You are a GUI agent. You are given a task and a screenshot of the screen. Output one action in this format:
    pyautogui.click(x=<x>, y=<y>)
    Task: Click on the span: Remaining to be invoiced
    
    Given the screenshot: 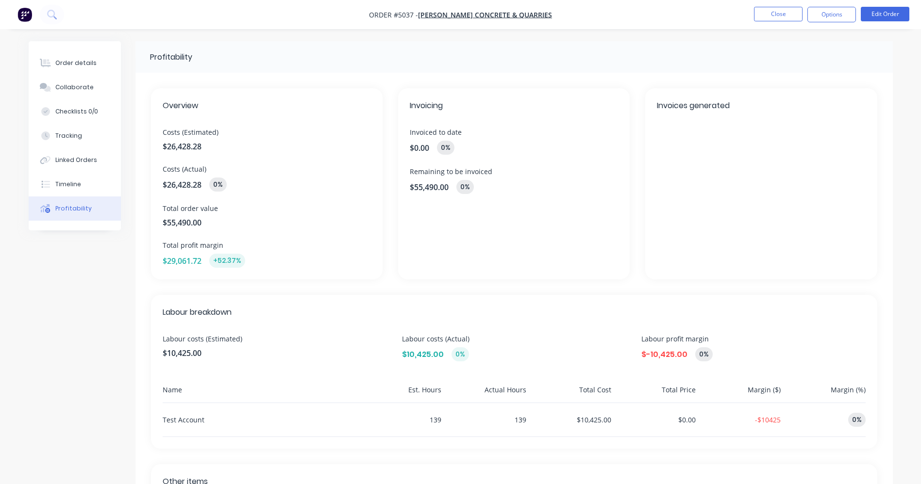 What is the action you would take?
    pyautogui.click(x=513, y=171)
    